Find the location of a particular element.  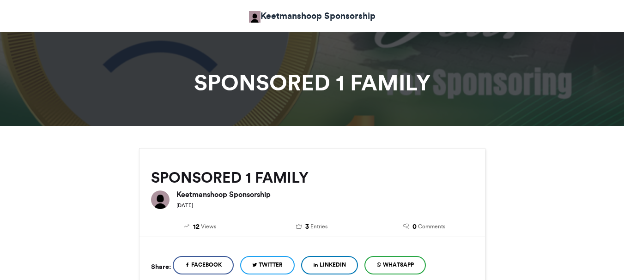

span: 0 is located at coordinates (414, 227).